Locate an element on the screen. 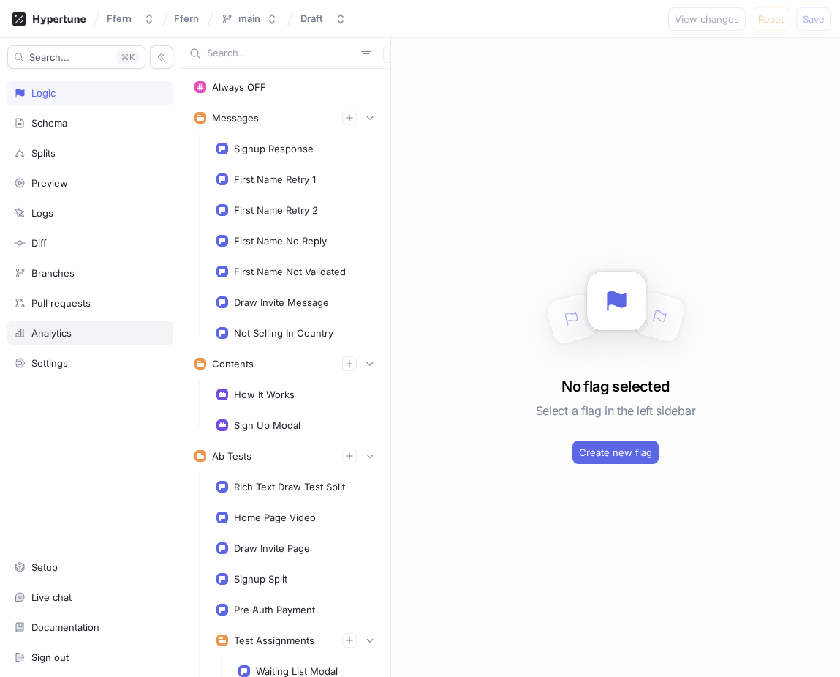 The image size is (840, 677). div: Contents is located at coordinates (233, 364).